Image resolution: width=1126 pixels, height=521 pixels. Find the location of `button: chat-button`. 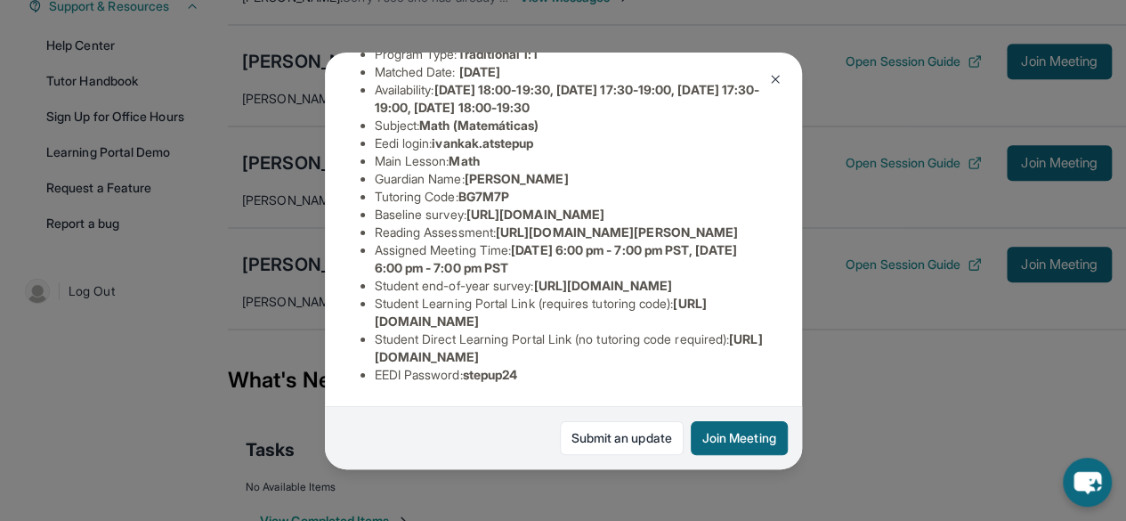

button: chat-button is located at coordinates (1087, 482).